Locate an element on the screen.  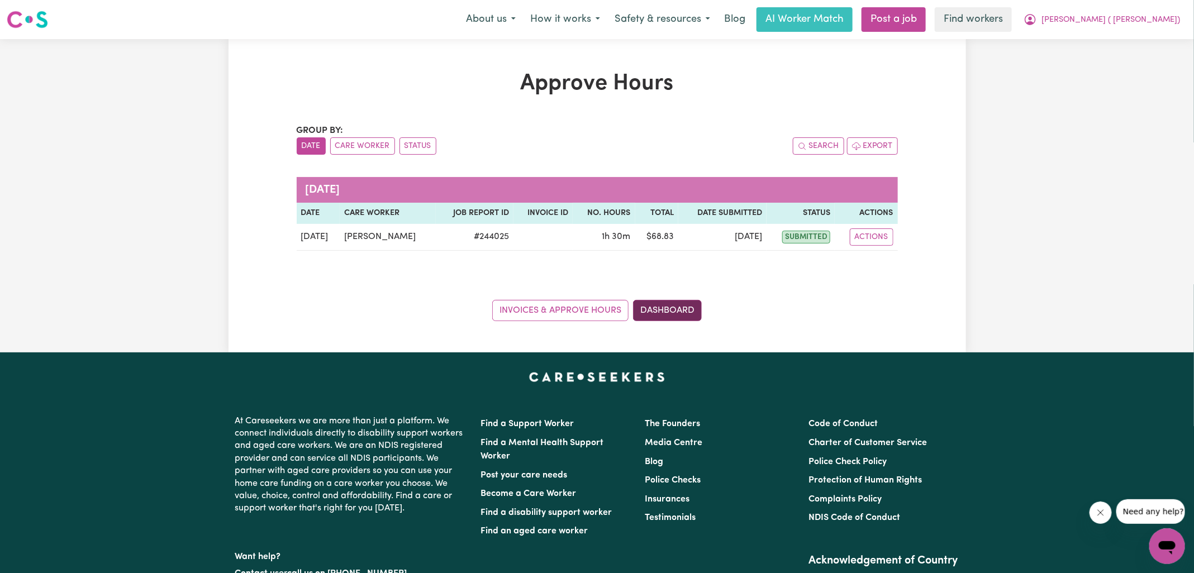
button: sort invoices by paid status is located at coordinates (418, 146).